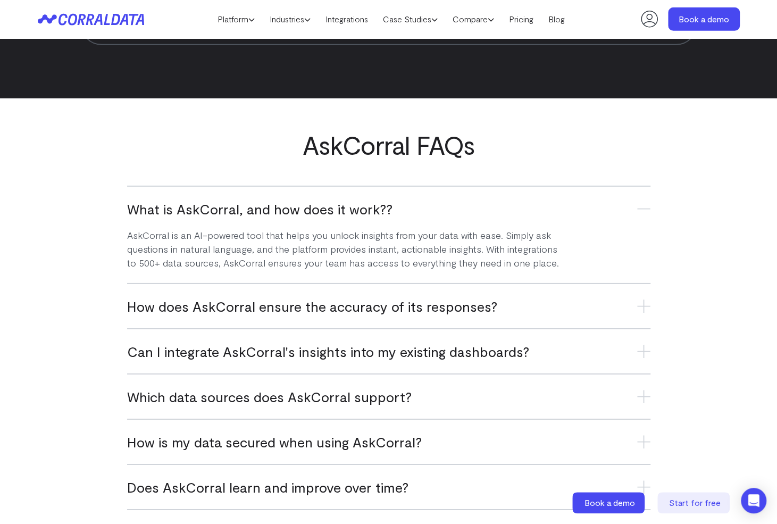 The image size is (777, 524). I want to click on span: Book a demo, so click(609, 502).